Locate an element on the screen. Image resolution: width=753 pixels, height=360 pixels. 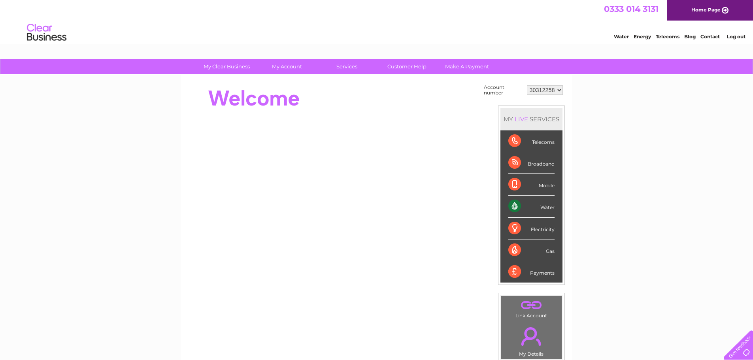
div: Water is located at coordinates (531, 206).